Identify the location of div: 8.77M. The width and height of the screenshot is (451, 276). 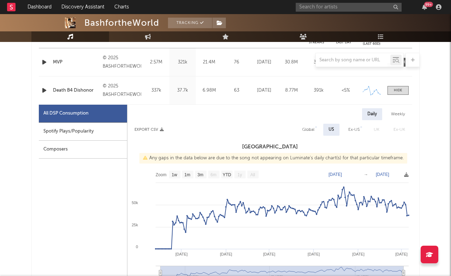
(291, 91).